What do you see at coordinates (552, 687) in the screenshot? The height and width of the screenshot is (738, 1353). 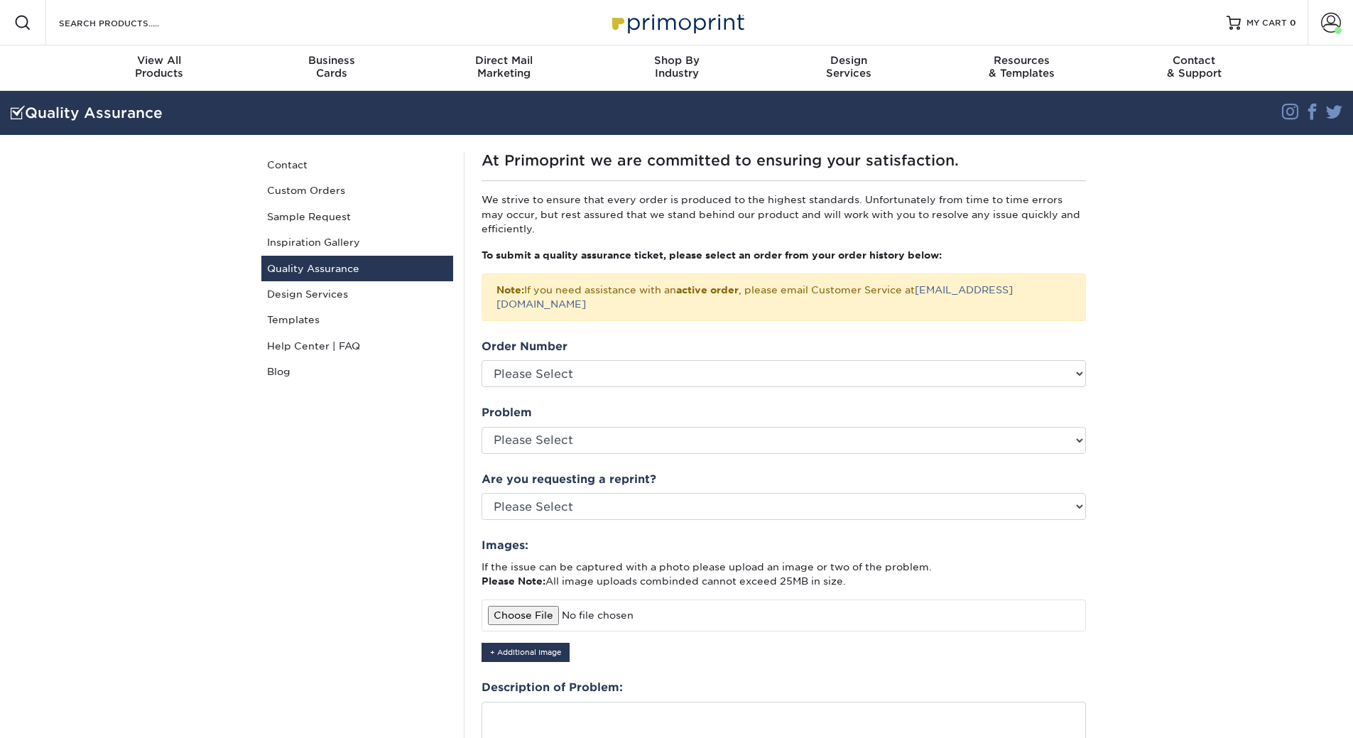 I see `strong: Description of Problem:` at bounding box center [552, 687].